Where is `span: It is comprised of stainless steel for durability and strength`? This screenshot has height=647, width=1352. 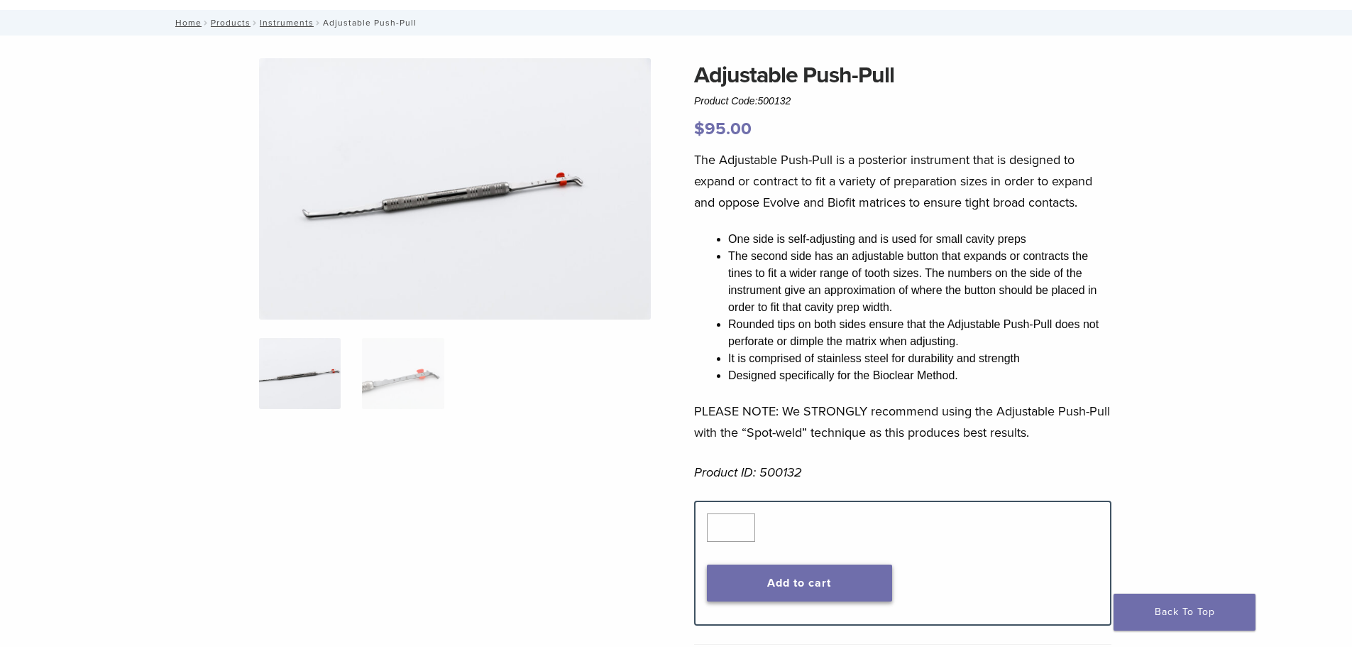
span: It is comprised of stainless steel for durability and strength is located at coordinates (874, 358).